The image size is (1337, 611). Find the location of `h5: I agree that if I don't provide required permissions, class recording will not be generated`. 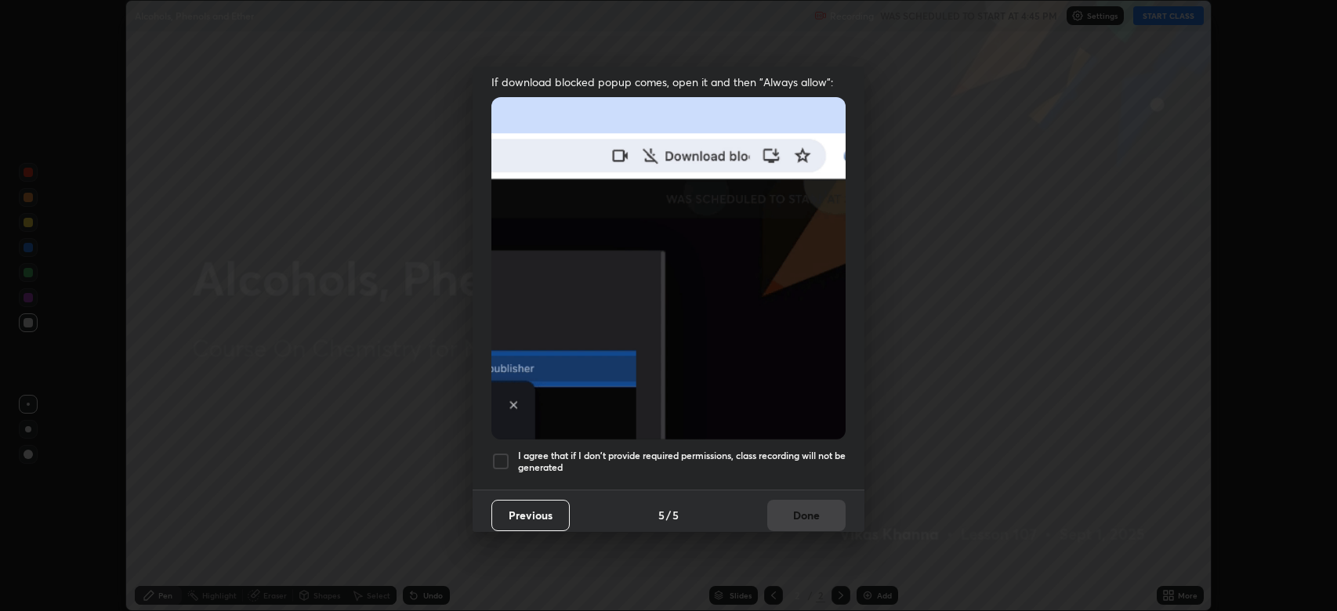

h5: I agree that if I don't provide required permissions, class recording will not be generated is located at coordinates (682, 462).